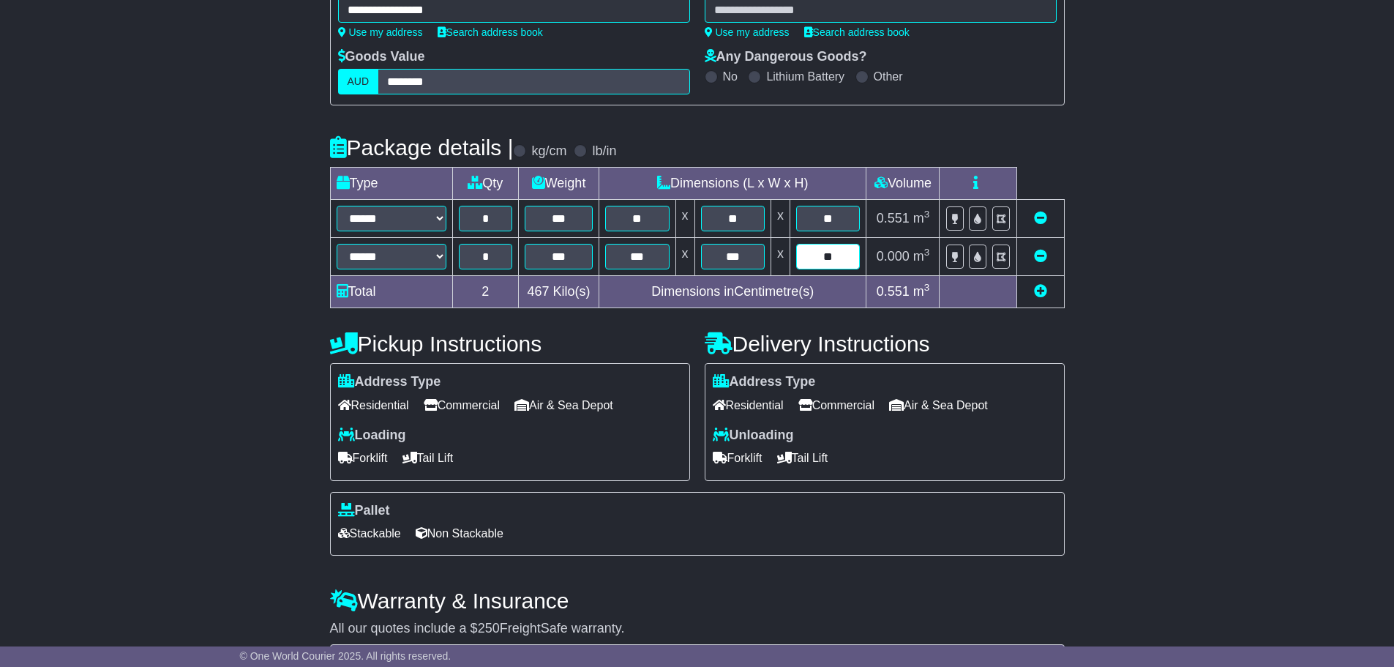 Image resolution: width=1394 pixels, height=667 pixels. What do you see at coordinates (391, 184) in the screenshot?
I see `td: Type` at bounding box center [391, 184].